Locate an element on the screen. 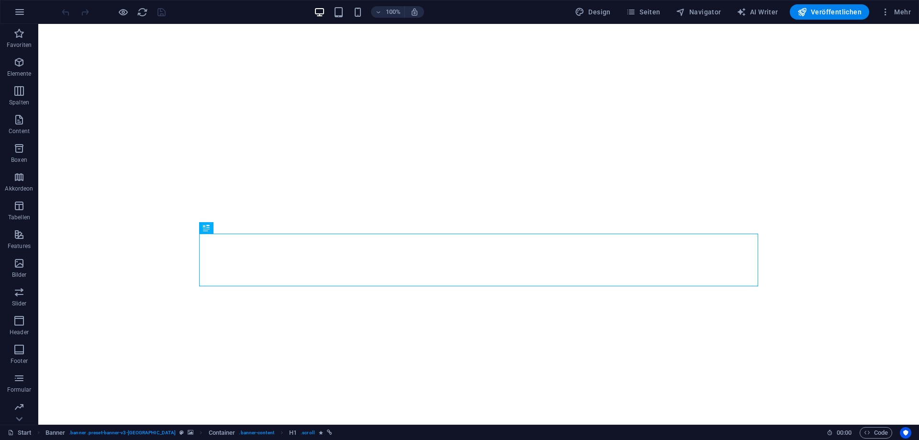 This screenshot has width=919, height=440. button: Code is located at coordinates (876, 433).